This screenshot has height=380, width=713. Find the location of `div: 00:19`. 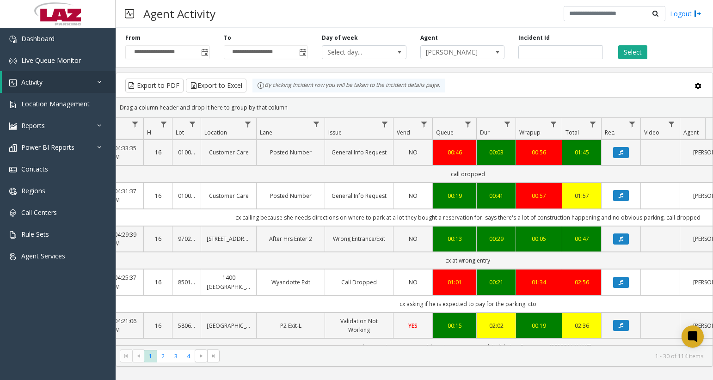

div: 00:19 is located at coordinates (539, 326).